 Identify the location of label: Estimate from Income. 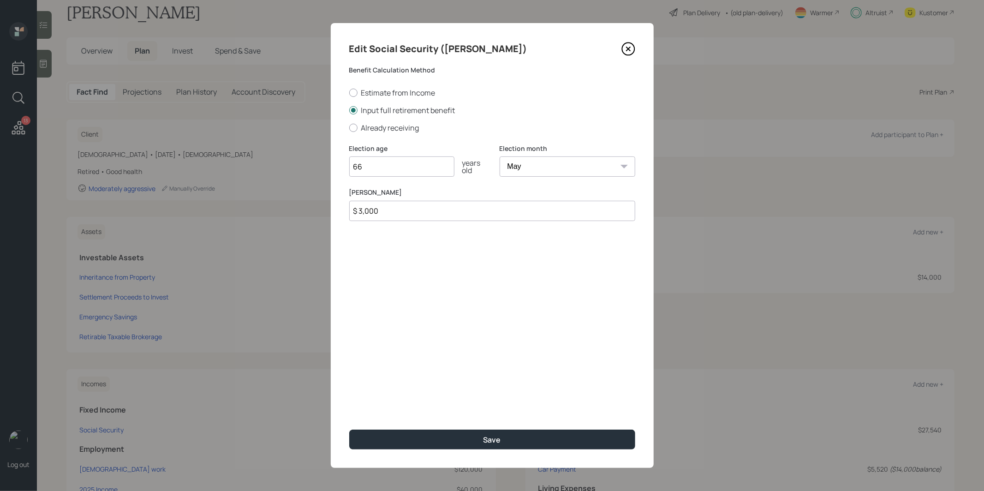
(492, 93).